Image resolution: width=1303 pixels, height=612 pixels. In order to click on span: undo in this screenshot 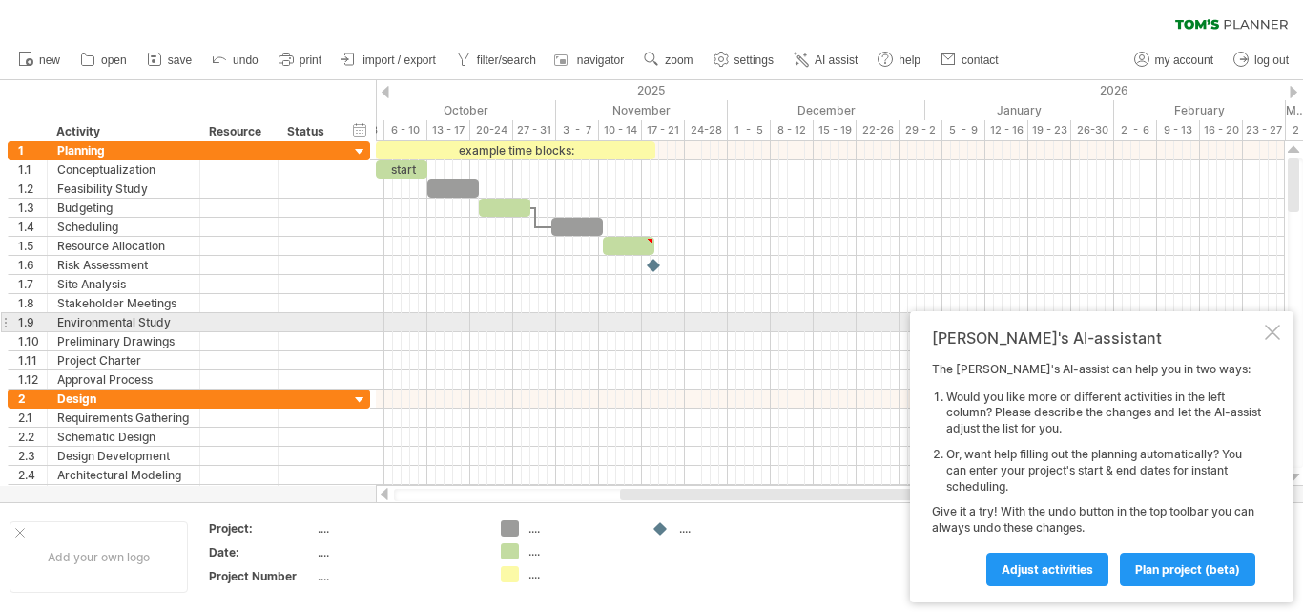, I will do `click(245, 60)`.